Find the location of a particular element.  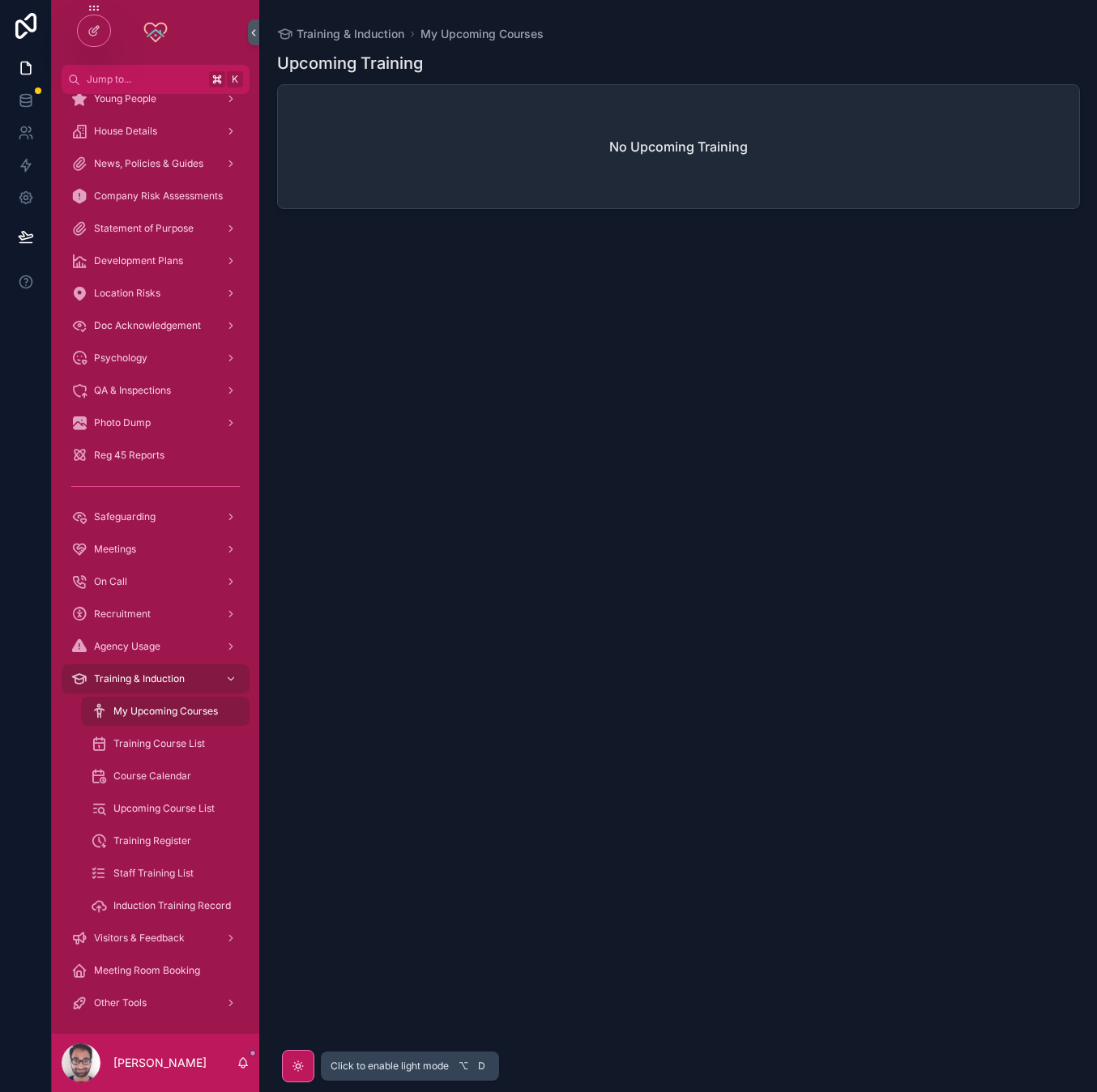

a: Course Calendar is located at coordinates (165, 776).